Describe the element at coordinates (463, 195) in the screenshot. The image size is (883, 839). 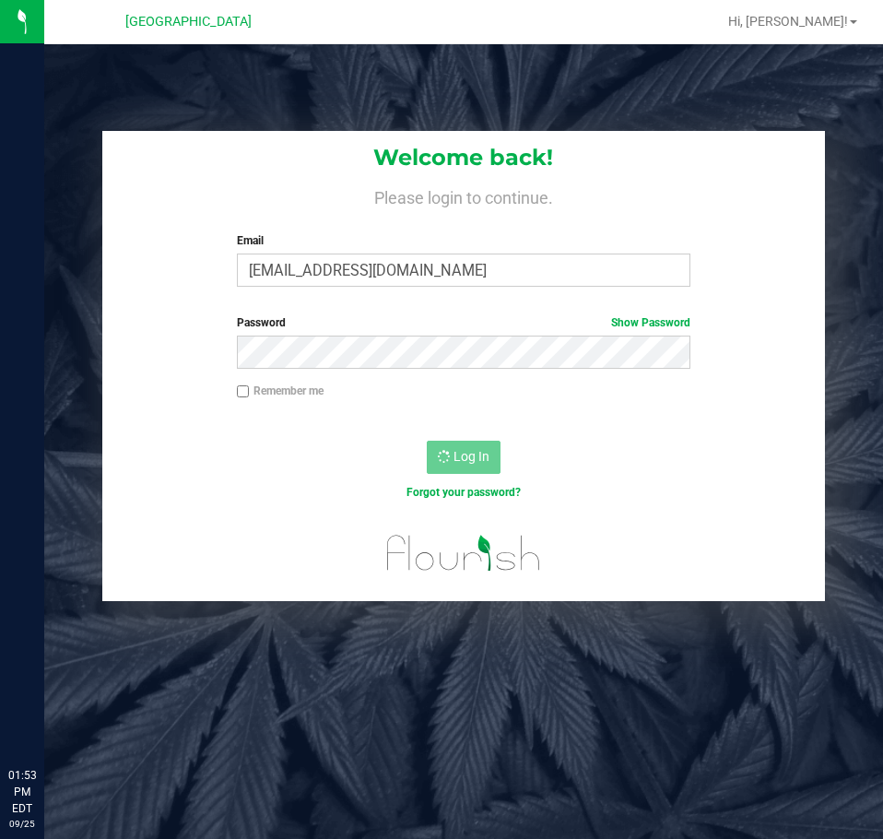
I see `h4: Please login to continue.` at that location.